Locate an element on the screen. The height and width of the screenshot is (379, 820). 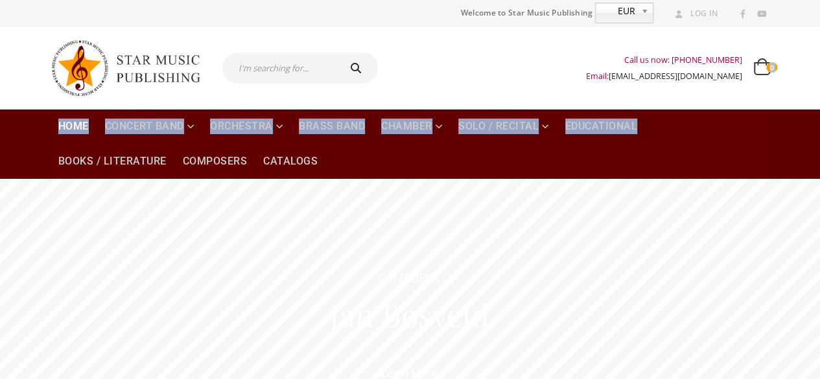
a: Chamber is located at coordinates (412, 126).